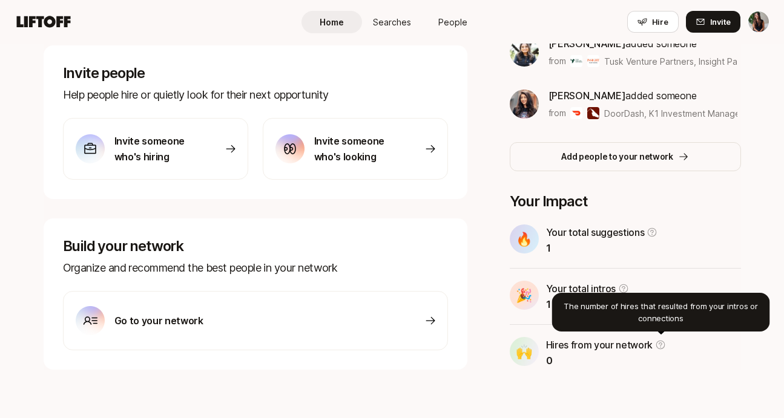 This screenshot has height=418, width=784. I want to click on span: Searches, so click(392, 22).